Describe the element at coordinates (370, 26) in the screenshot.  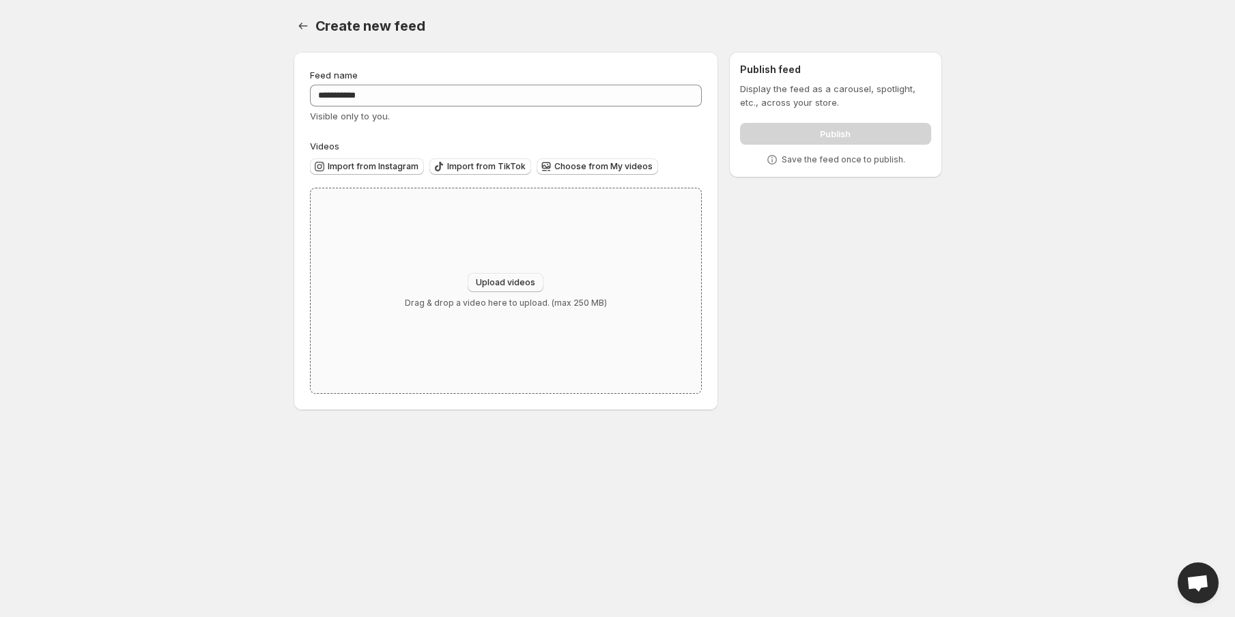
I see `span: Create new feed` at that location.